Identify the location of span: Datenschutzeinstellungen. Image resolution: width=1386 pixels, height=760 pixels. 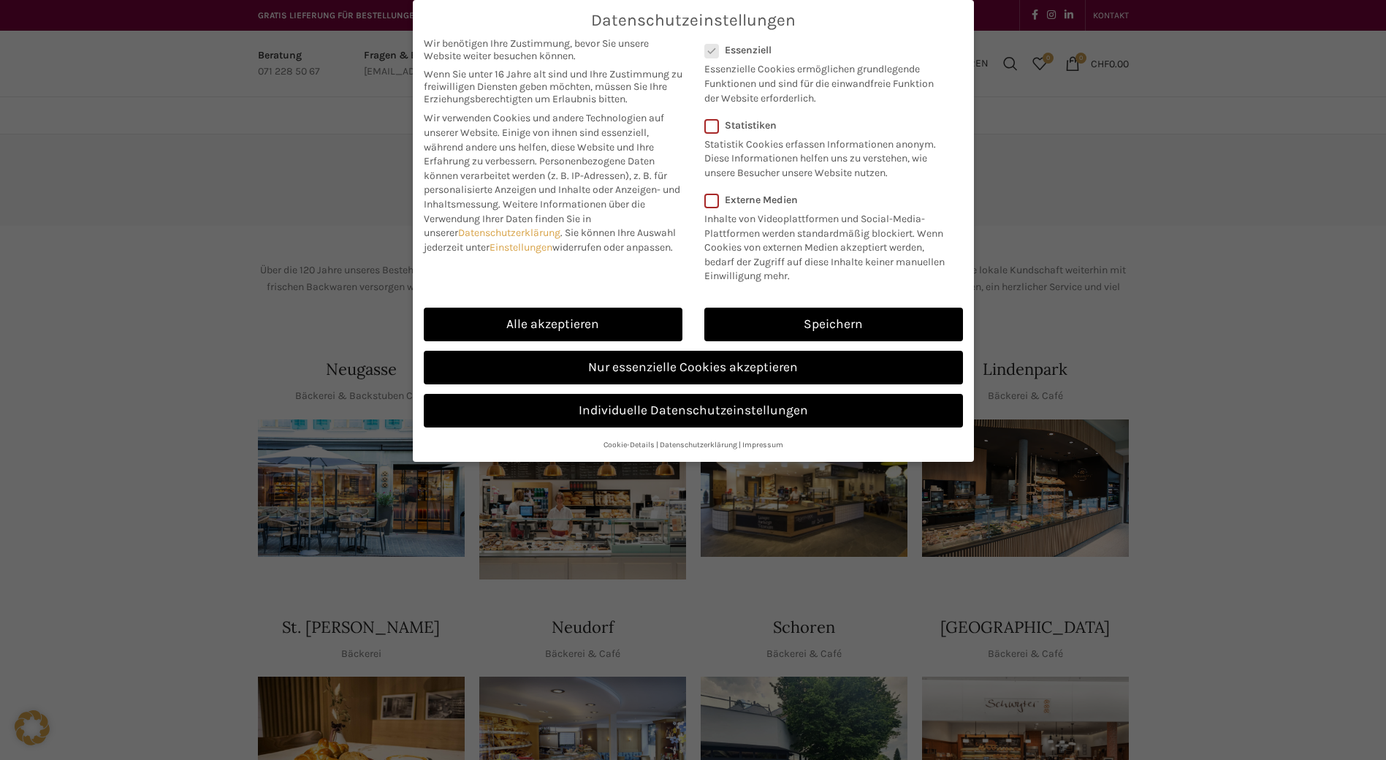
(694, 20).